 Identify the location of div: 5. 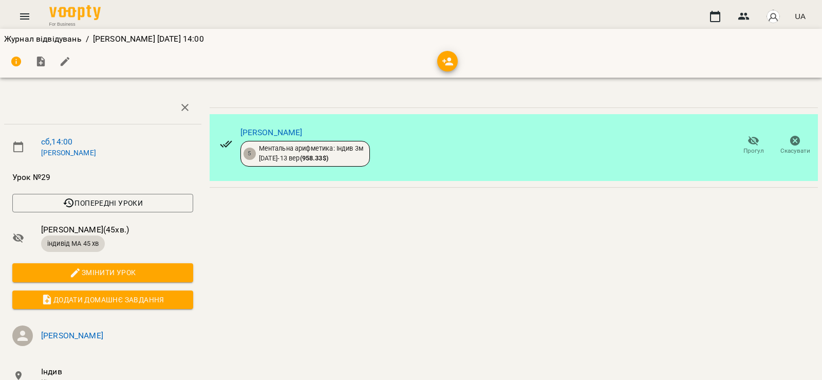
(250, 154).